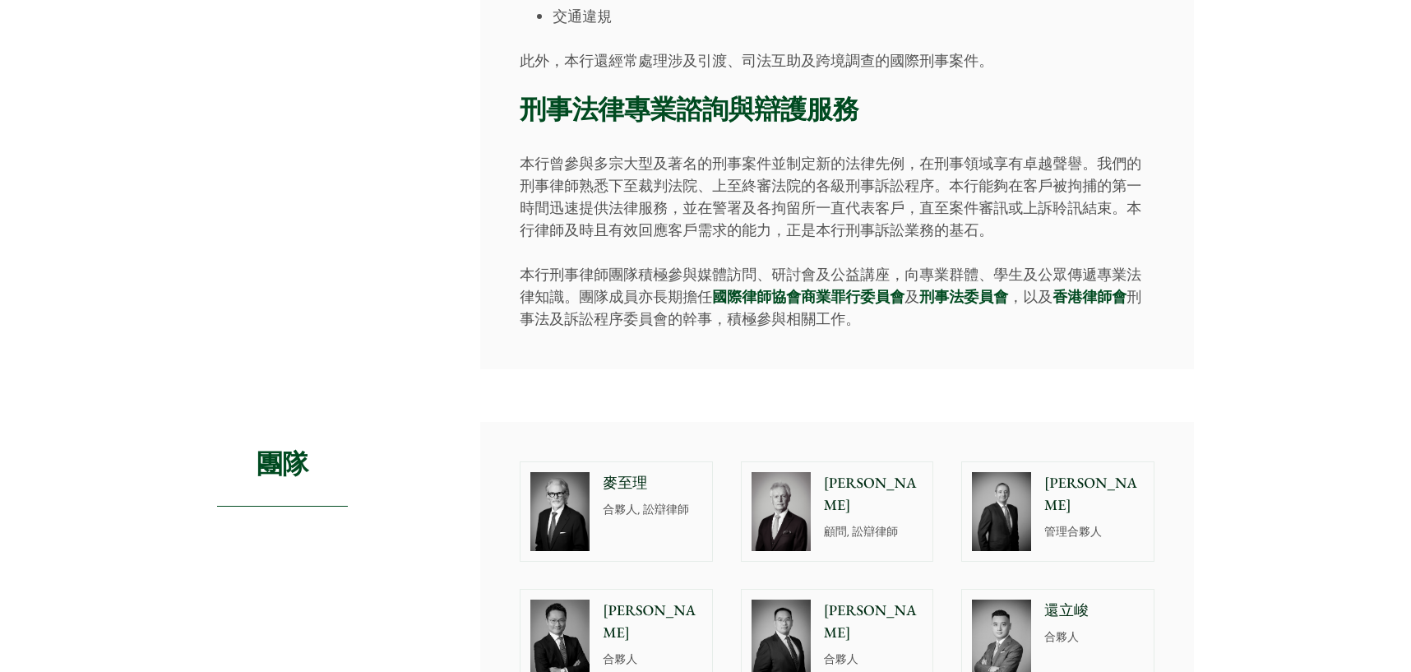 This screenshot has height=672, width=1411. What do you see at coordinates (964, 296) in the screenshot?
I see `a: 刑事法委員會` at bounding box center [964, 296].